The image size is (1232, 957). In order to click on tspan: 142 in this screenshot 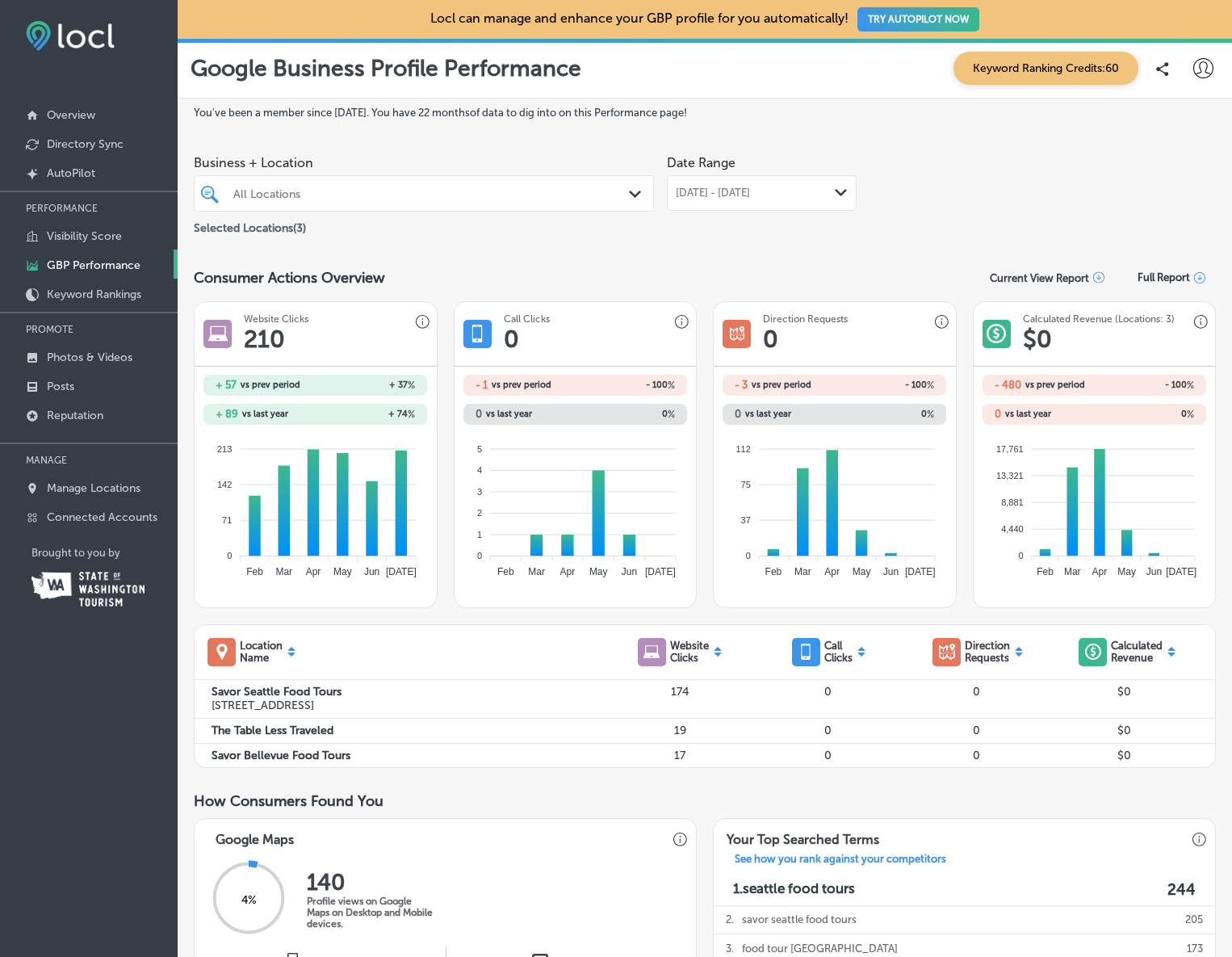, I will do `click(225, 484)`.